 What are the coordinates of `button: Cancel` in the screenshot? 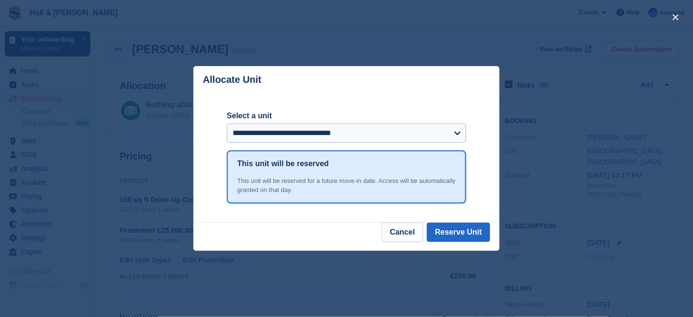 It's located at (402, 232).